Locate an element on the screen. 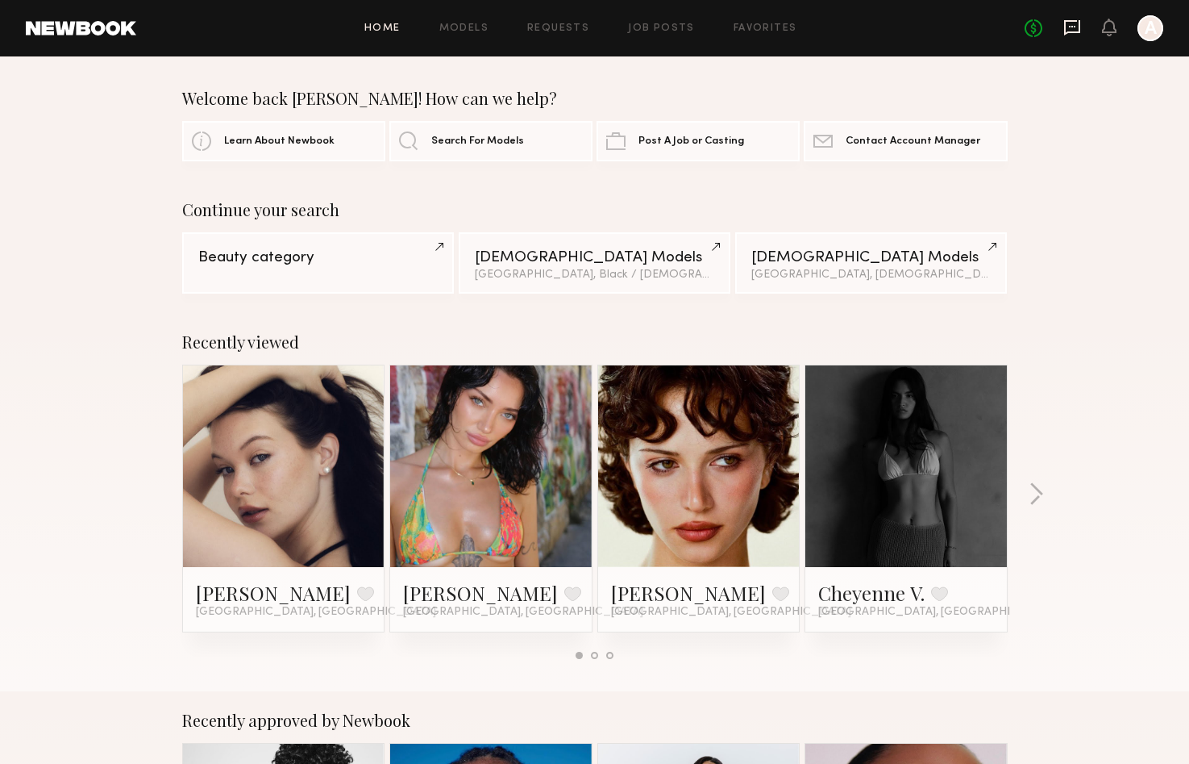 Image resolution: width=1189 pixels, height=764 pixels. a: Contact Account Manager is located at coordinates (906, 141).